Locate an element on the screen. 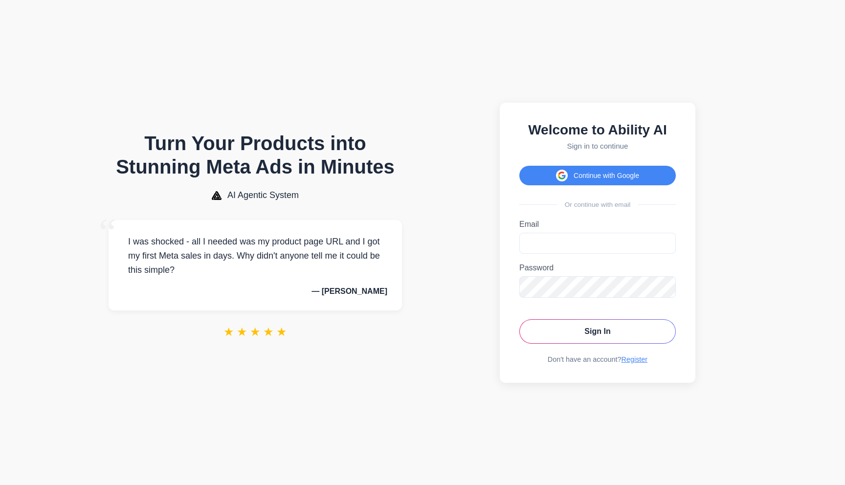 Image resolution: width=845 pixels, height=485 pixels. p: I was shocked - all I needed was my product page URL and I got my first Meta sales in days. Why d... is located at coordinates (255, 256).